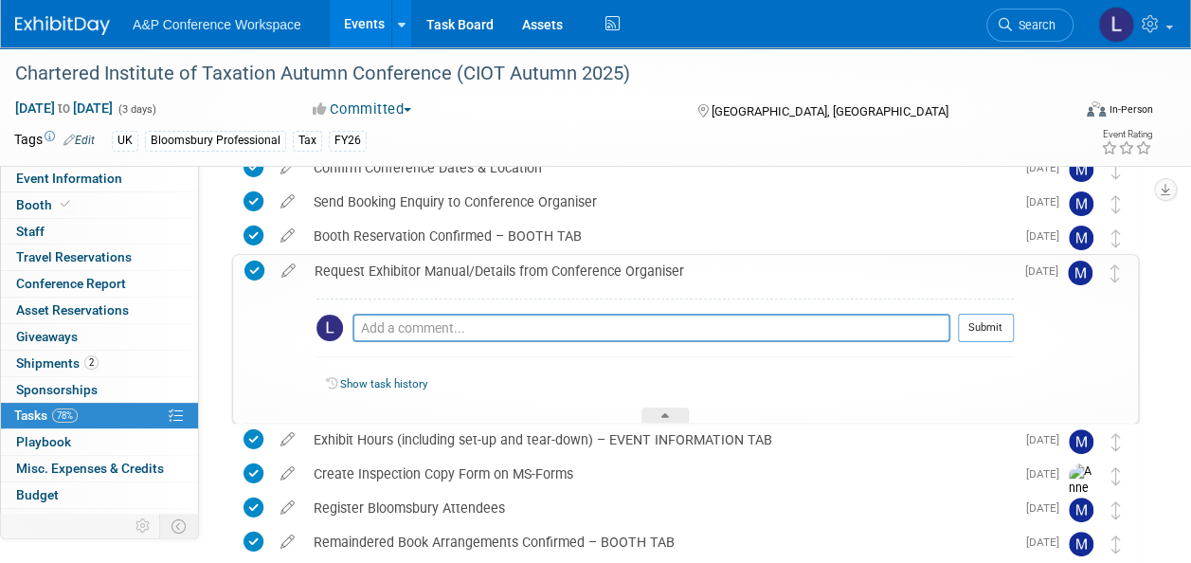 The height and width of the screenshot is (563, 1191). I want to click on a: Sponsorships, so click(99, 389).